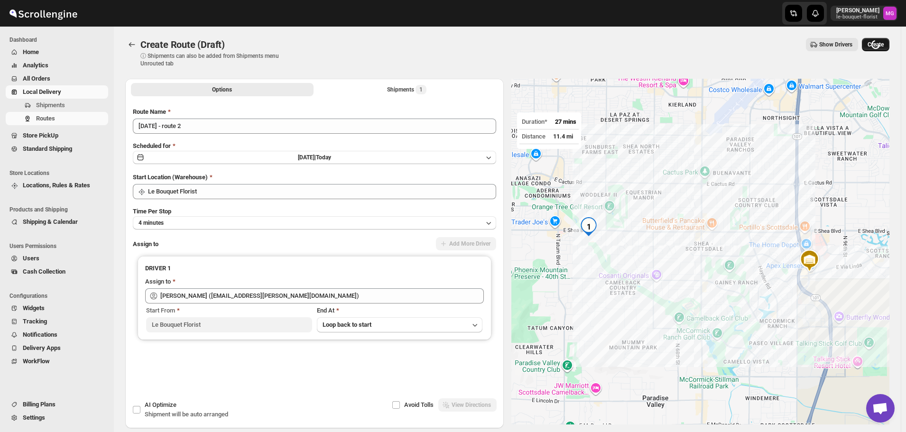  What do you see at coordinates (57, 52) in the screenshot?
I see `button: Home` at bounding box center [57, 52].